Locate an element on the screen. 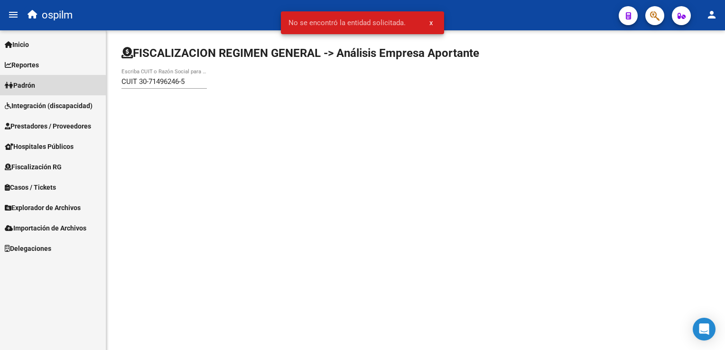 This screenshot has width=725, height=350. span: Casos / Tickets is located at coordinates (30, 187).